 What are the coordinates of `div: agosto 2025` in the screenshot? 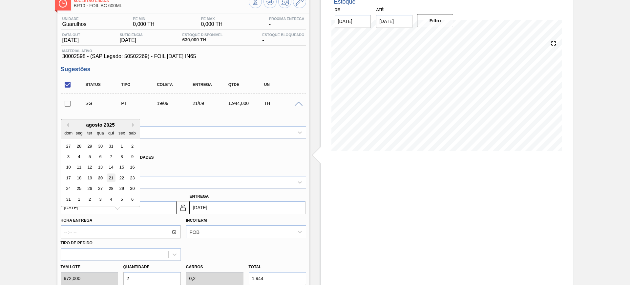 It's located at (100, 125).